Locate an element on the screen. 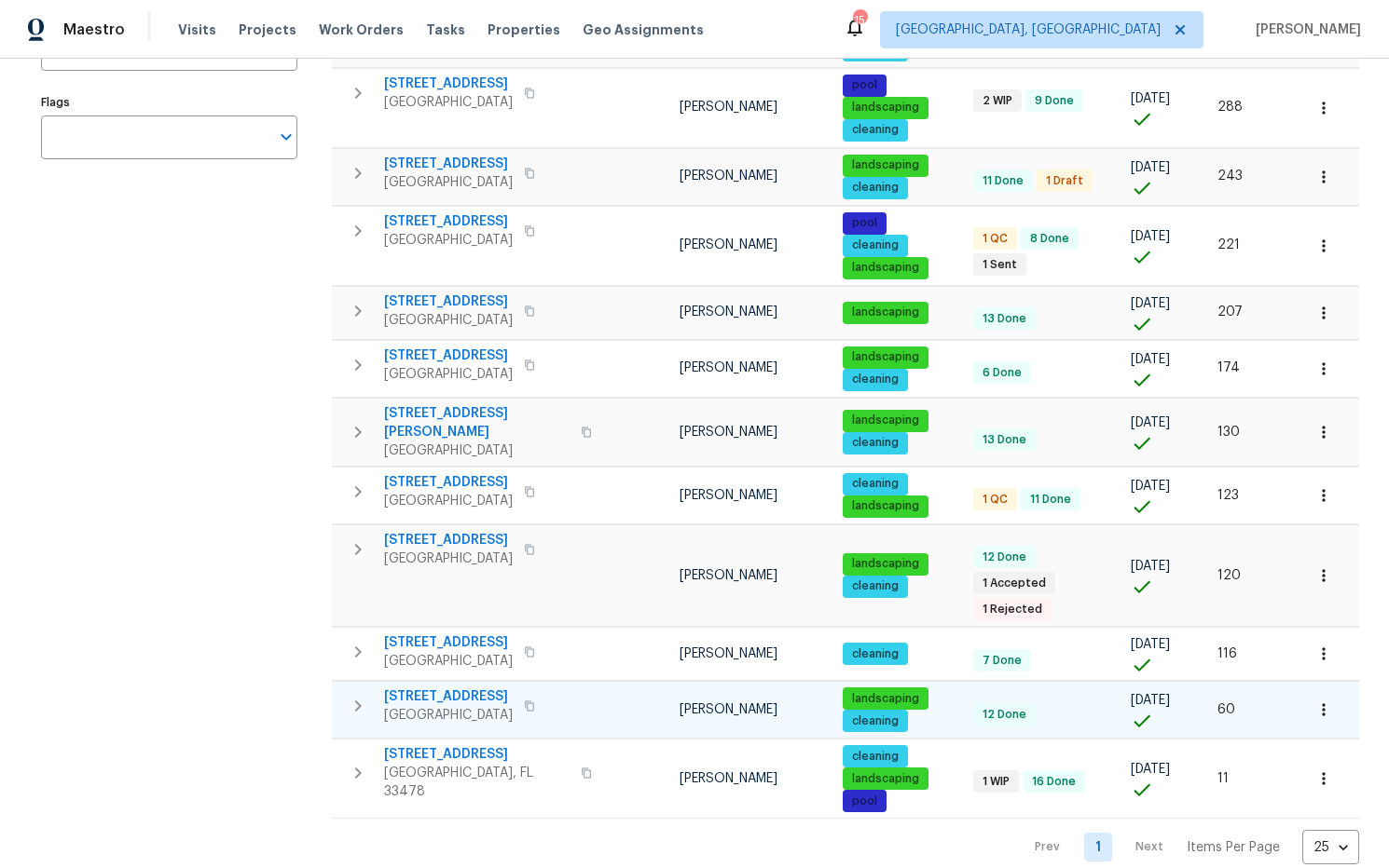 The height and width of the screenshot is (868, 1389). span: 221 is located at coordinates (1228, 245).